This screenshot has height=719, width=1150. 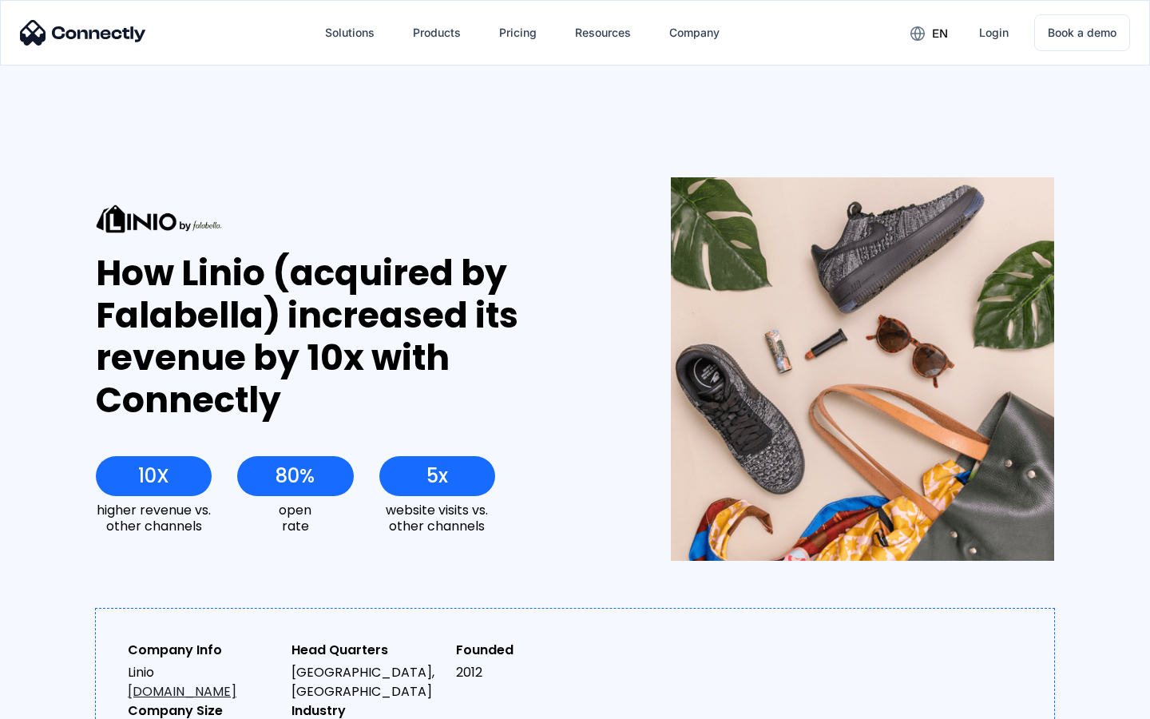 What do you see at coordinates (517, 33) in the screenshot?
I see `a: Pricing` at bounding box center [517, 33].